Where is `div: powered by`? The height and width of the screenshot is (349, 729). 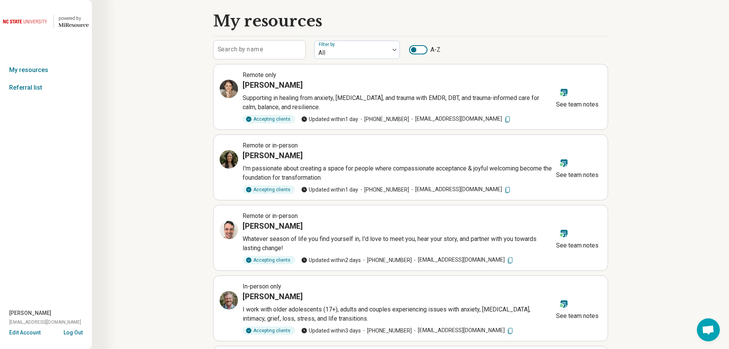
div: powered by is located at coordinates (74, 18).